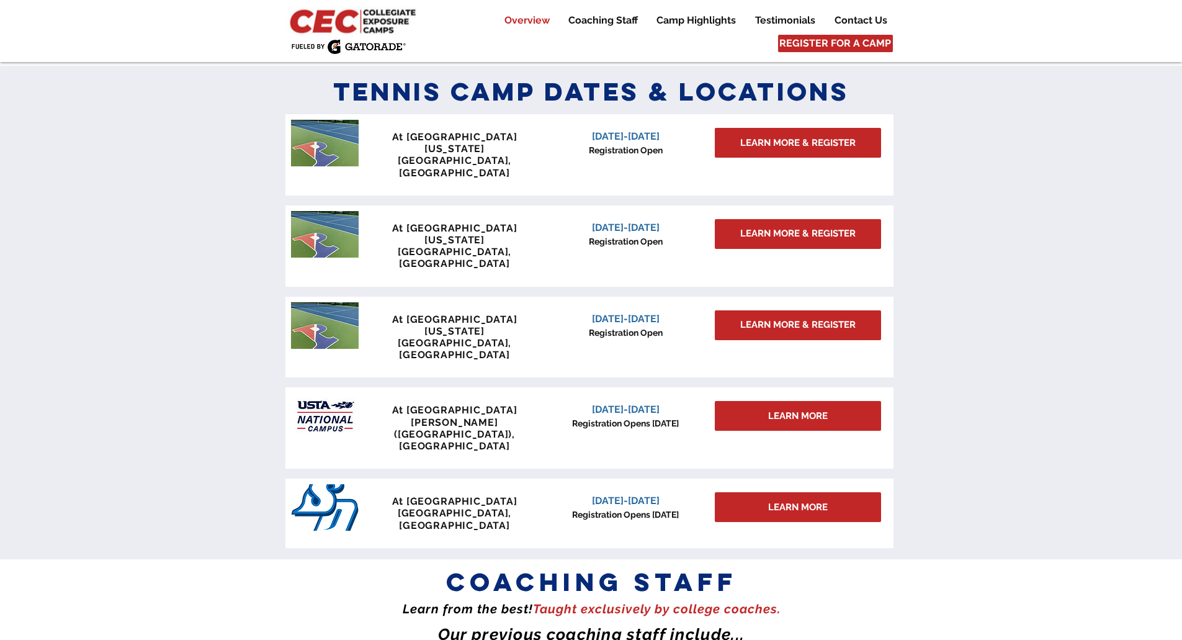 This screenshot has height=640, width=1182. Describe the element at coordinates (603, 20) in the screenshot. I see `p: Coaching Staff` at that location.